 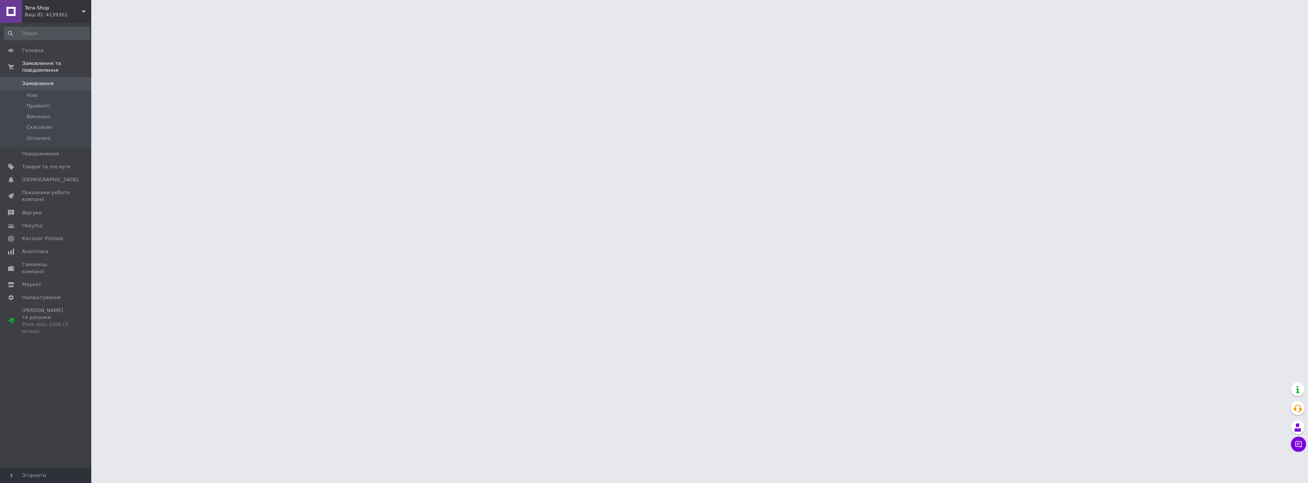 What do you see at coordinates (46, 328) in the screenshot?
I see `div: Prom мікс 1000 (3 місяці)` at bounding box center [46, 328].